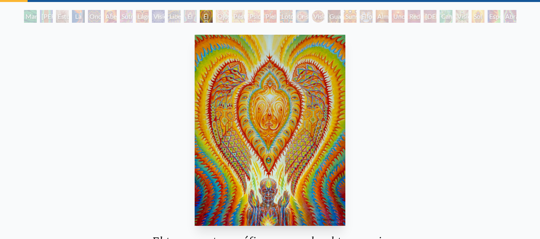 The height and width of the screenshot is (239, 540). What do you see at coordinates (105, 40) in the screenshot?
I see `font: Ondulación del ojo del arco iris` at bounding box center [105, 40].